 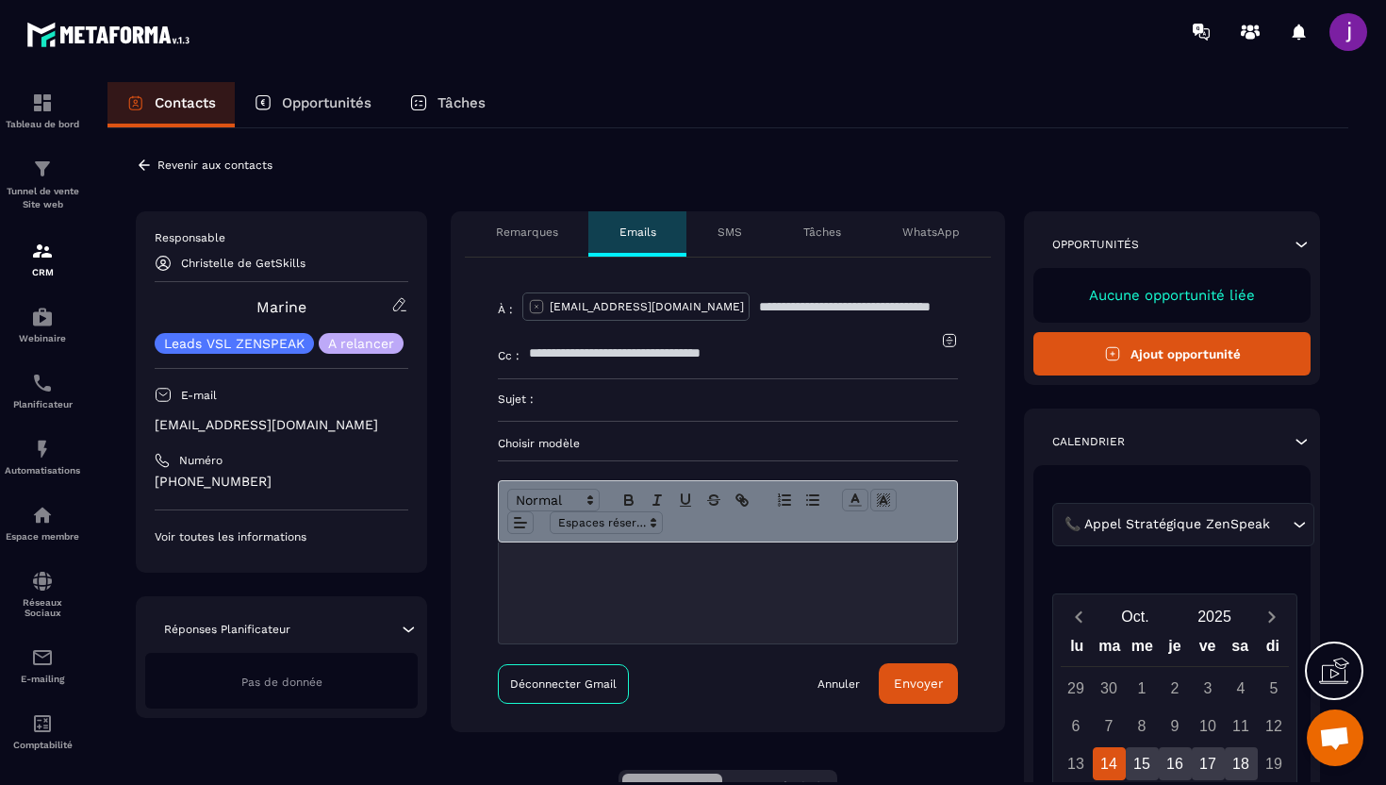 I want to click on p: À :, so click(x=505, y=309).